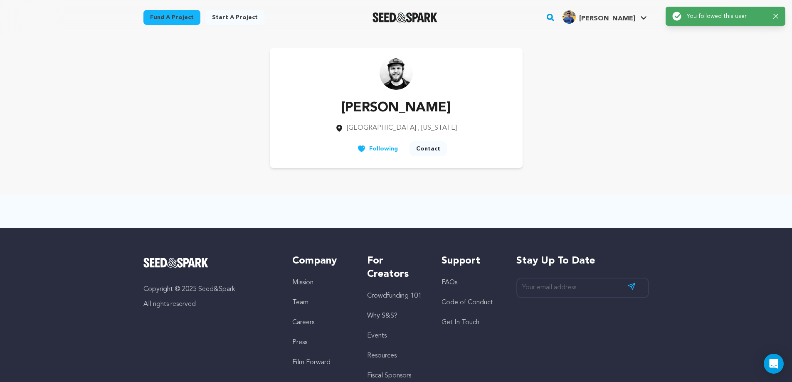 This screenshot has height=382, width=792. Describe the element at coordinates (394, 296) in the screenshot. I see `a: Crowdfunding 101` at that location.